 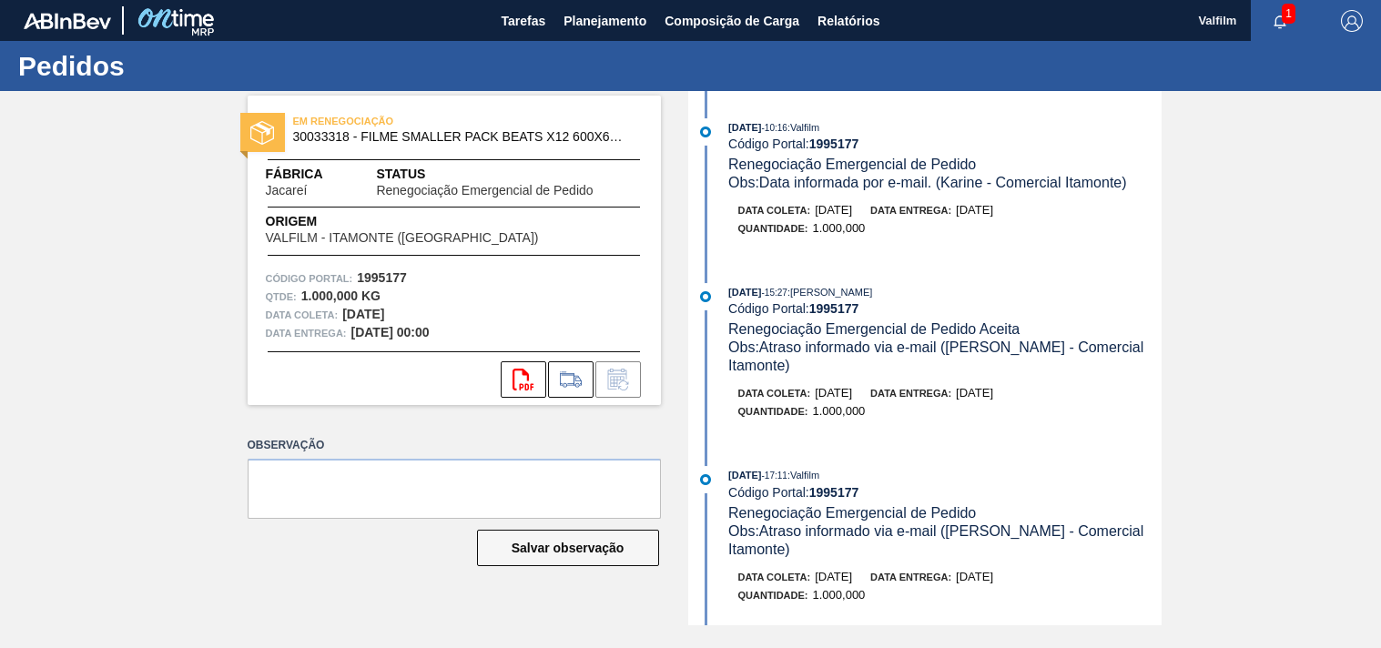 What do you see at coordinates (1280, 21) in the screenshot?
I see `button: Notificações` at bounding box center [1280, 21].